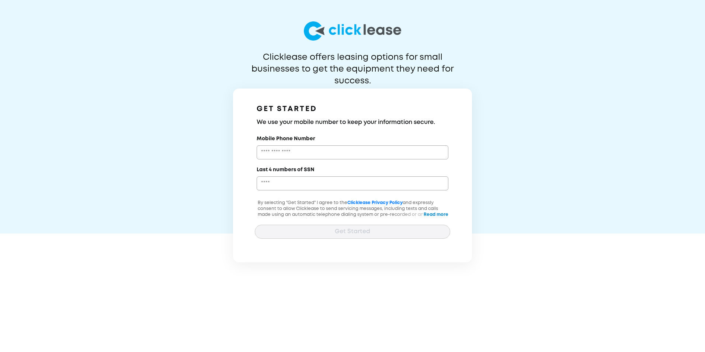 This screenshot has width=705, height=352. What do you see at coordinates (286, 139) in the screenshot?
I see `label: Mobile Phone Number` at bounding box center [286, 139].